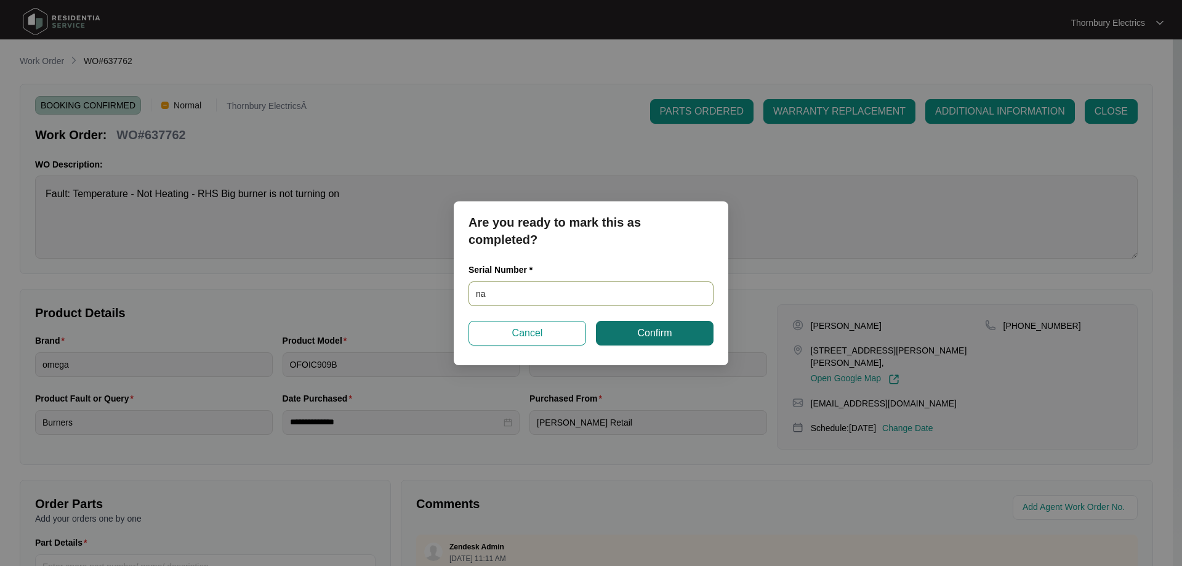  Describe the element at coordinates (527, 333) in the screenshot. I see `button: Cancel` at that location.